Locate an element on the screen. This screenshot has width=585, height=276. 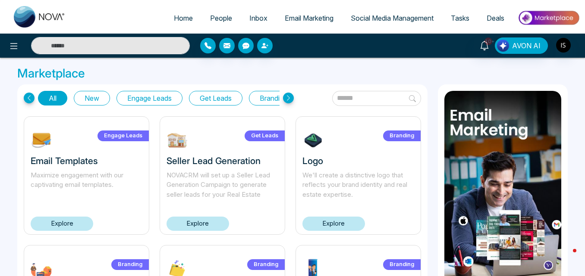
p: We'll create a distinctive logo that reflects your brand identity and real estate expertise. is located at coordinates (358, 185).